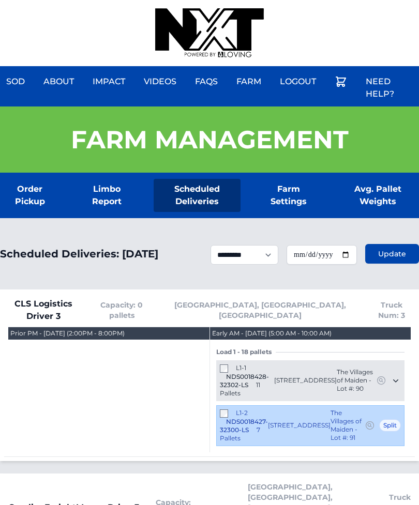  I want to click on span: 7 Pallets, so click(240, 433).